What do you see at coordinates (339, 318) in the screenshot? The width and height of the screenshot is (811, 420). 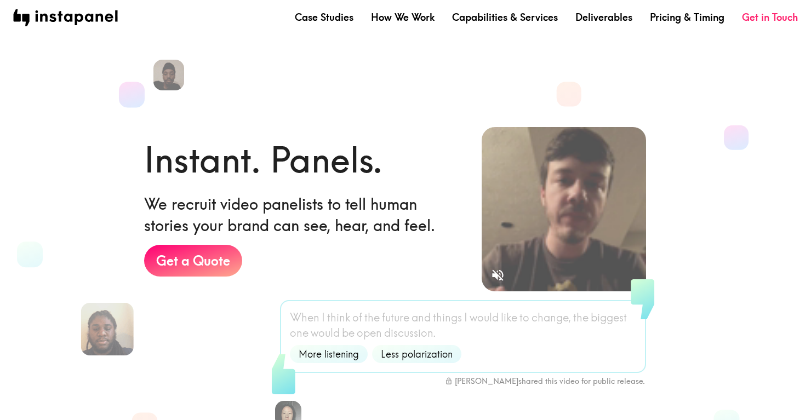 I see `span: think` at bounding box center [339, 318].